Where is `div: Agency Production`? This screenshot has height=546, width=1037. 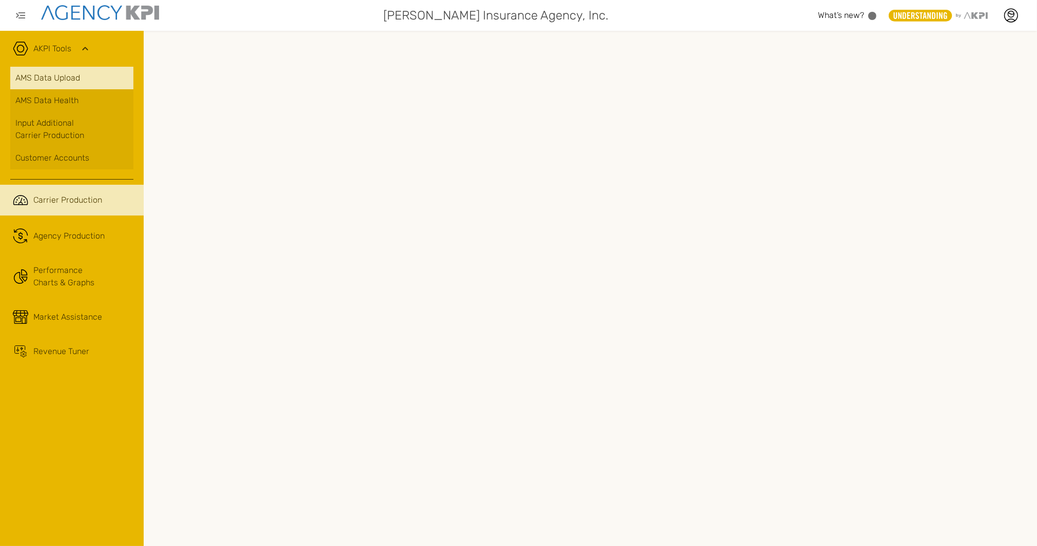 div: Agency Production is located at coordinates (69, 236).